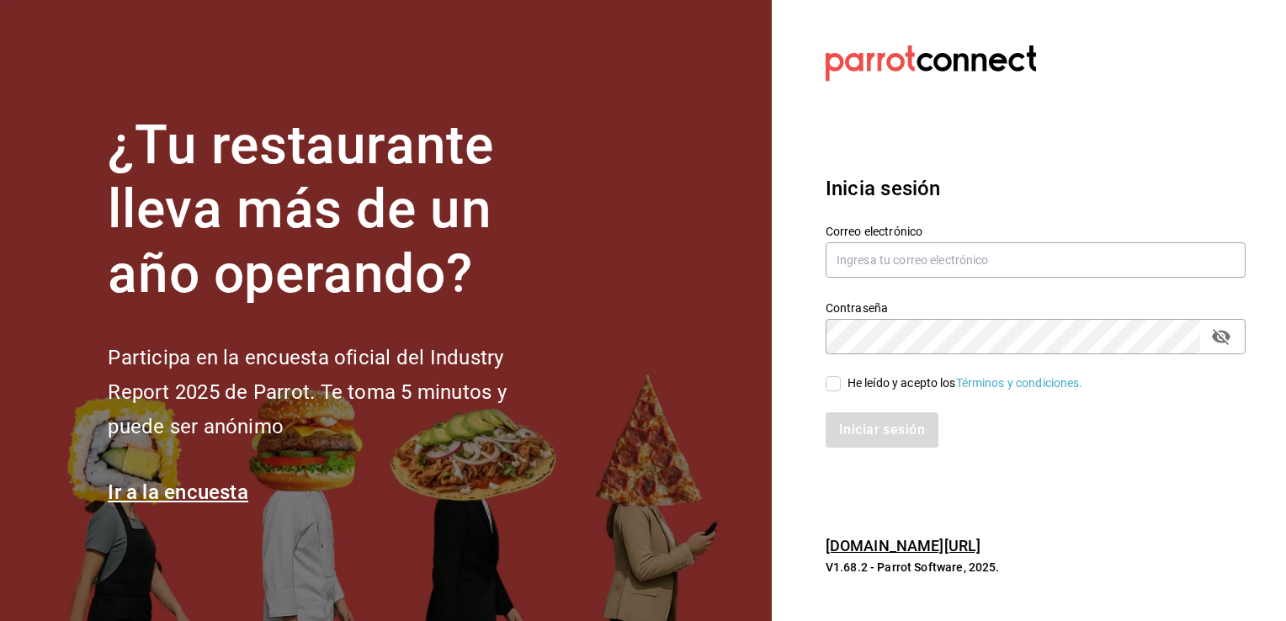 Image resolution: width=1286 pixels, height=621 pixels. I want to click on div: He leído y acepto los, so click(965, 383).